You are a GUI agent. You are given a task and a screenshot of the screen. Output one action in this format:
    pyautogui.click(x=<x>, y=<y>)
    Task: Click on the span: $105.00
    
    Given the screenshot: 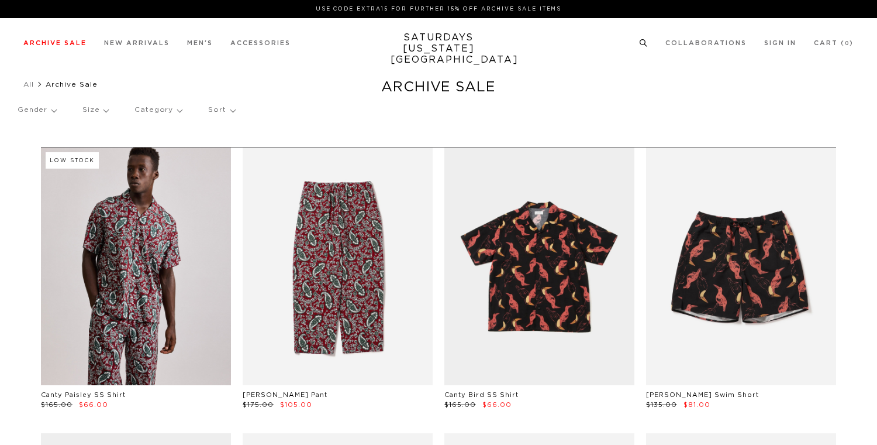 What is the action you would take?
    pyautogui.click(x=296, y=404)
    